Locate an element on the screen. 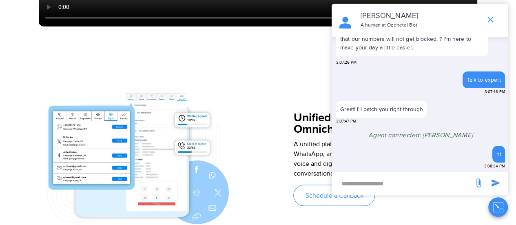 The image size is (516, 225). button: Close chat is located at coordinates (498, 207).